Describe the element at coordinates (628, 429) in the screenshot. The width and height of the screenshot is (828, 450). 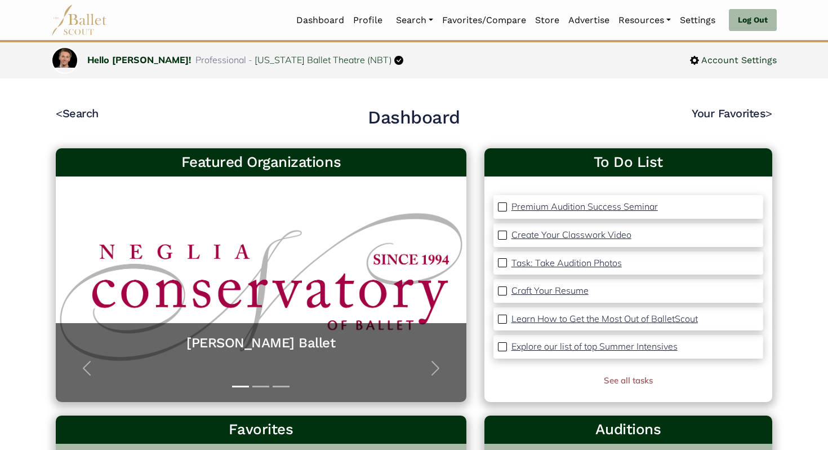
I see `h3: Auditions` at that location.